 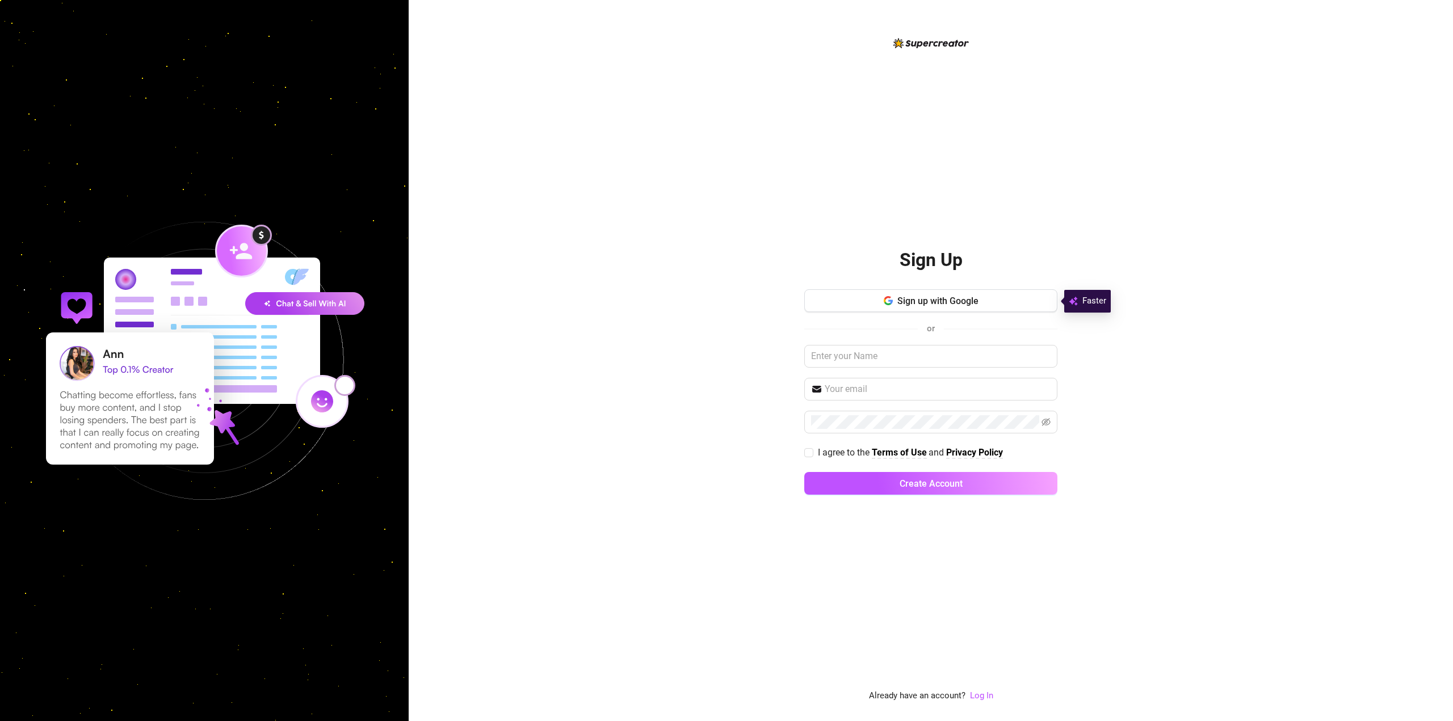 What do you see at coordinates (917, 696) in the screenshot?
I see `span: Already have an account?` at bounding box center [917, 696].